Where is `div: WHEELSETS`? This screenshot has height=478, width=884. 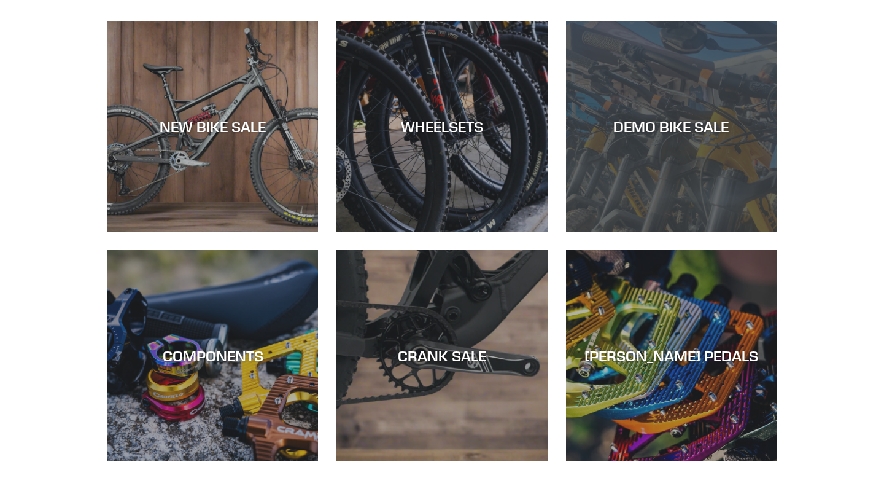 div: WHEELSETS is located at coordinates (441, 126).